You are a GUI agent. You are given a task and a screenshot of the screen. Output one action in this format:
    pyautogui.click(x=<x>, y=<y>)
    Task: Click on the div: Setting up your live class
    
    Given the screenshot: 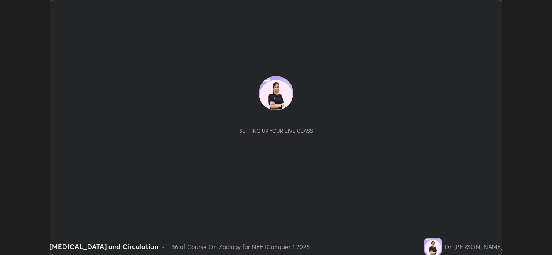 What is the action you would take?
    pyautogui.click(x=276, y=131)
    